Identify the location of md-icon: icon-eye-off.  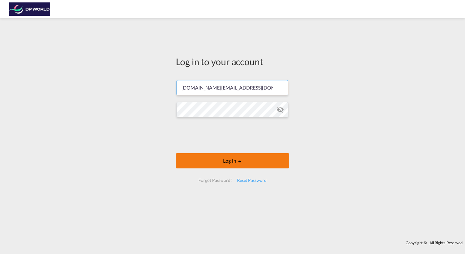
(280, 109).